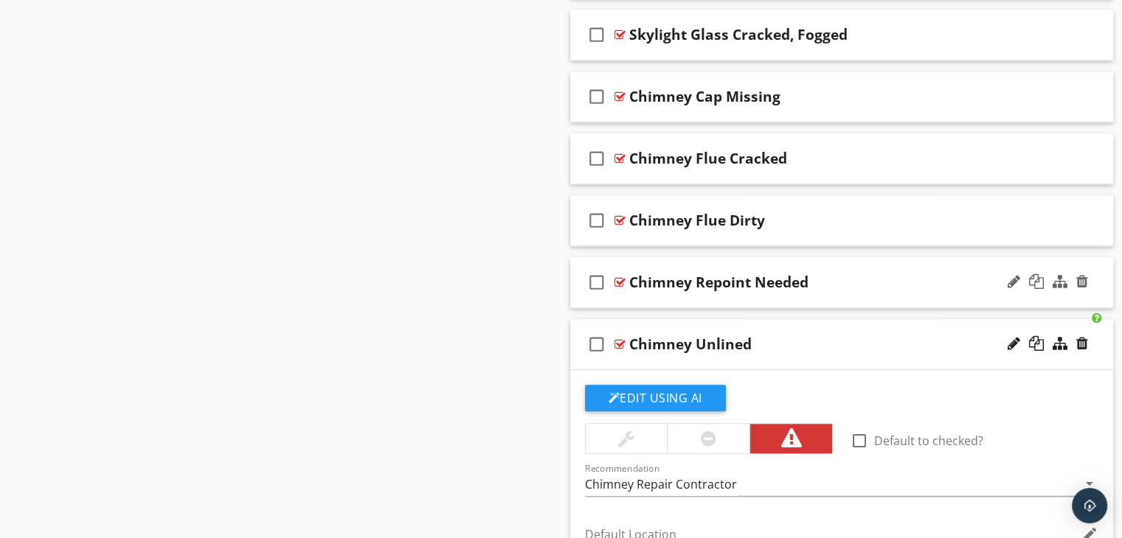  I want to click on div: Open Intercom Messenger, so click(1090, 506).